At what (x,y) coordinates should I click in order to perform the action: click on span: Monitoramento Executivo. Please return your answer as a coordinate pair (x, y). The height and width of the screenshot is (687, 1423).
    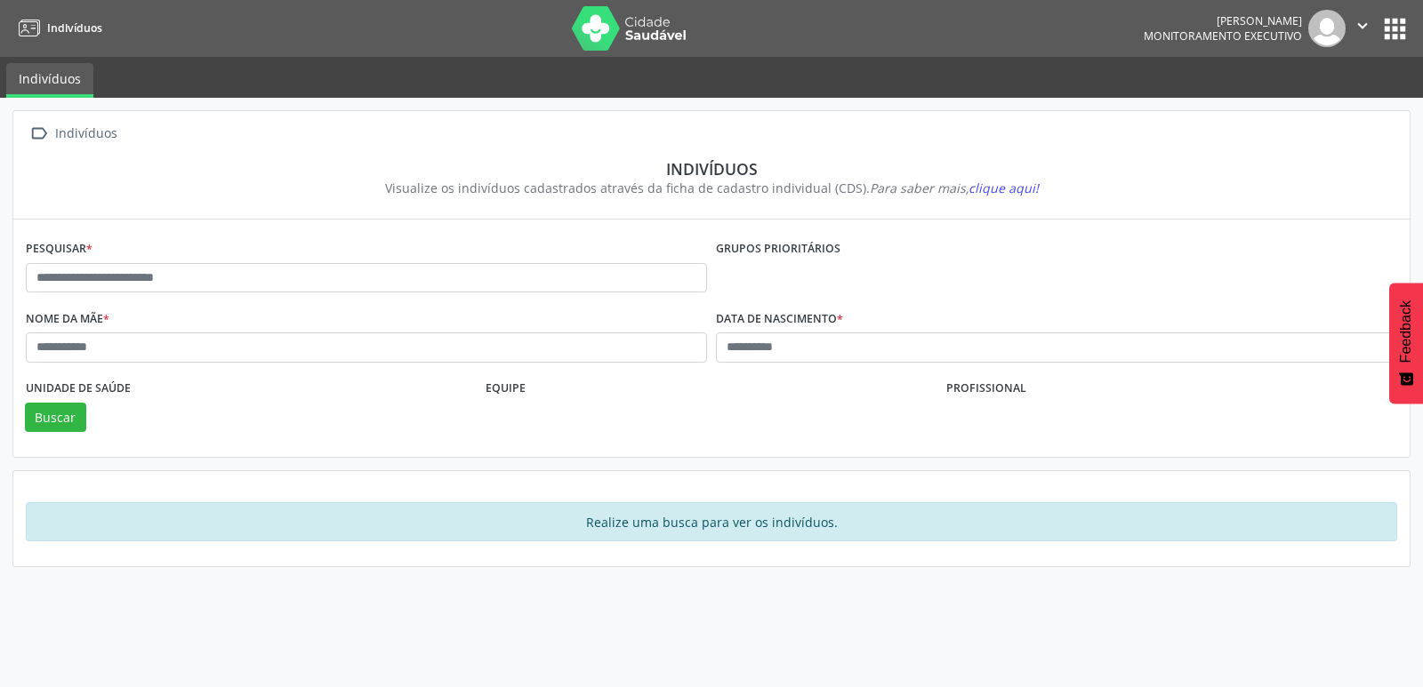
    Looking at the image, I should click on (1223, 36).